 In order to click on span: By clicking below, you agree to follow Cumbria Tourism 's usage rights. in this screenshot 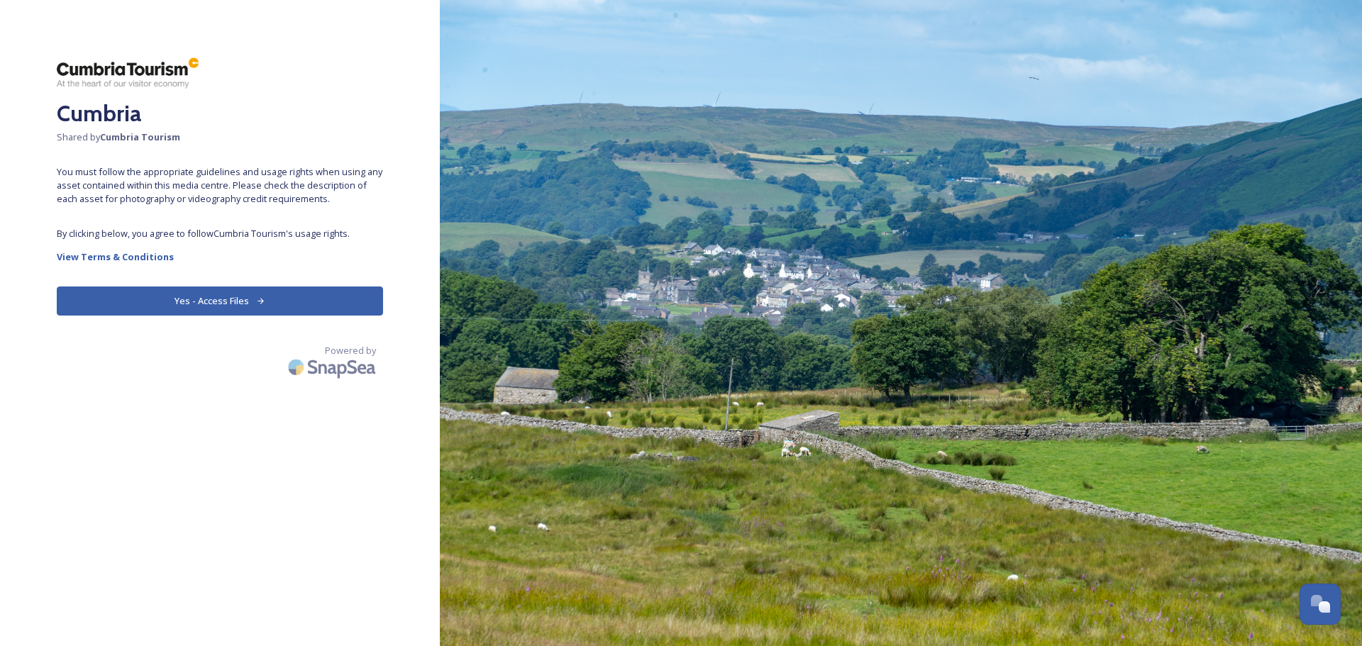, I will do `click(220, 233)`.